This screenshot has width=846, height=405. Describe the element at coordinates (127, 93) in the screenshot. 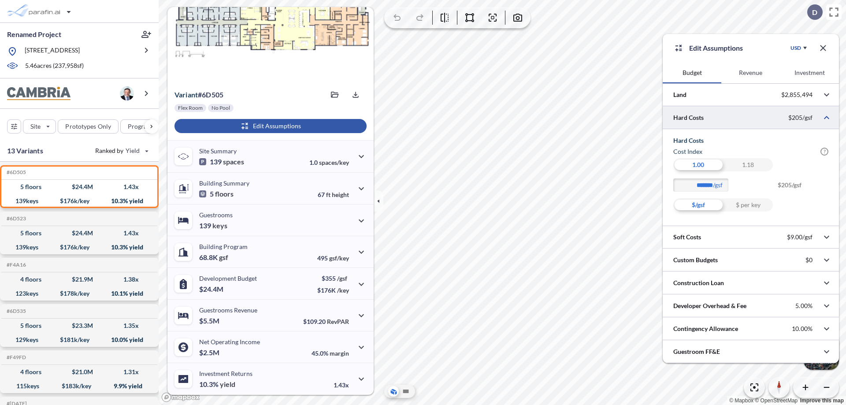

I see `img: user logo` at that location.